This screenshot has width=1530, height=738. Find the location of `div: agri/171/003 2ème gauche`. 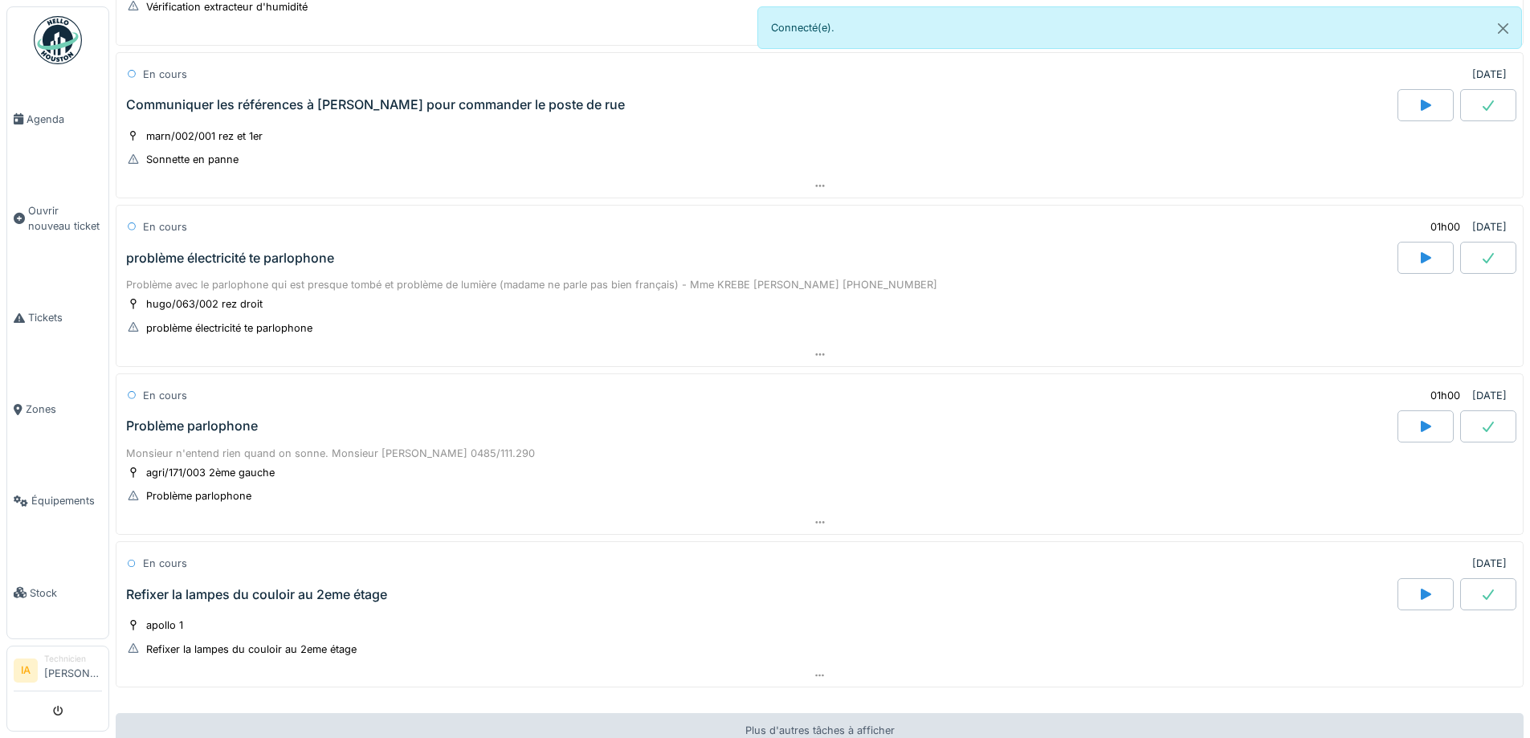

div: agri/171/003 2ème gauche is located at coordinates (210, 472).